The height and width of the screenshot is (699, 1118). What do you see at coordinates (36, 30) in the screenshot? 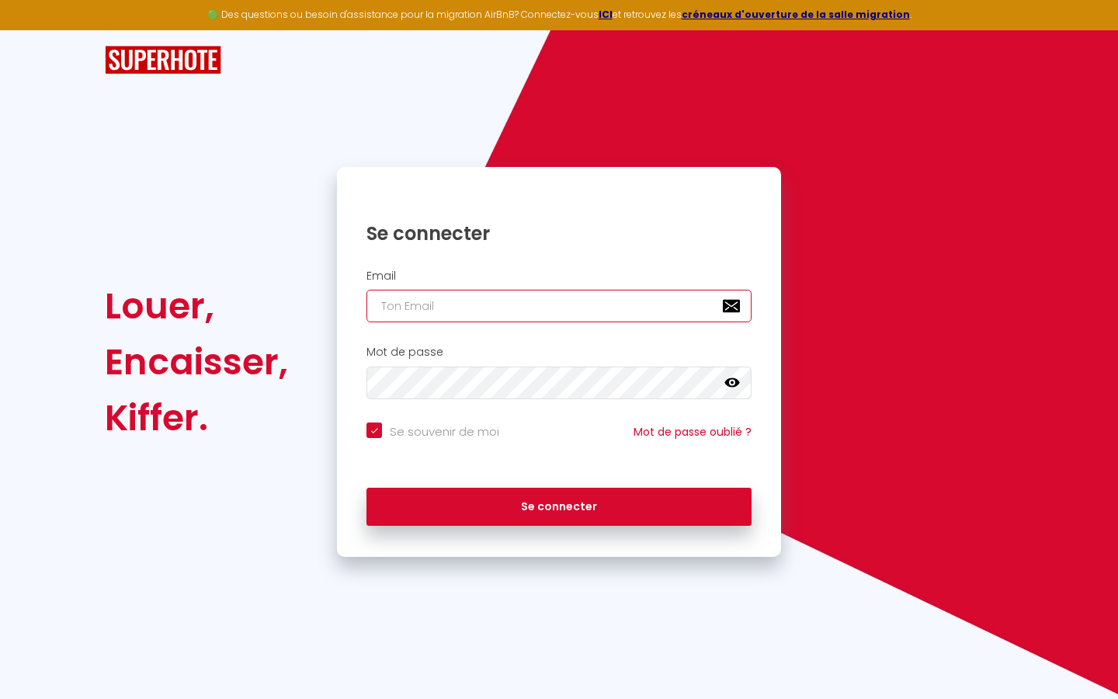
I see `button: Ouvrir le widget de chat LiveChat` at bounding box center [36, 30].